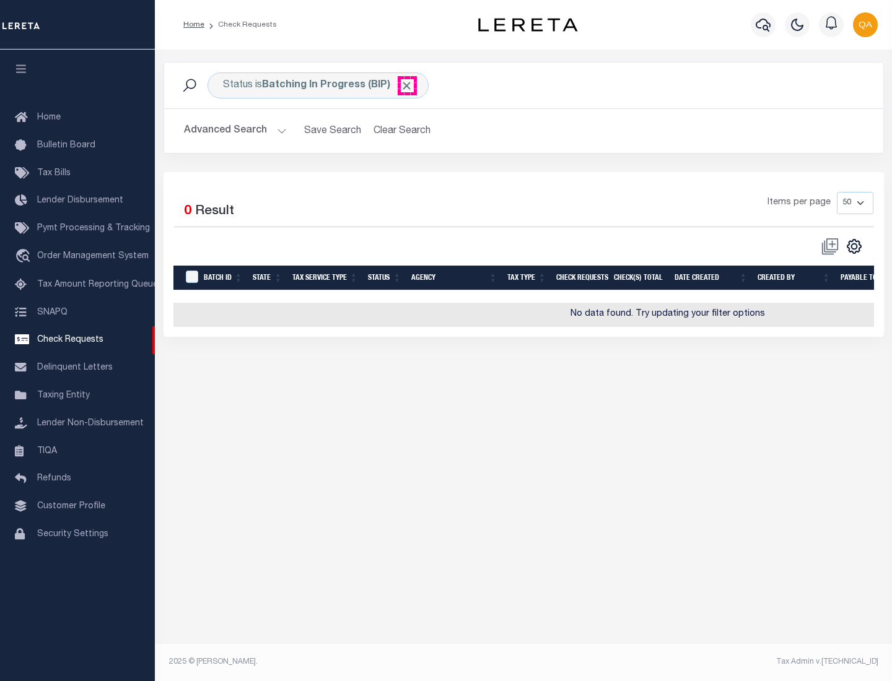  I want to click on button: Clear Search, so click(402, 131).